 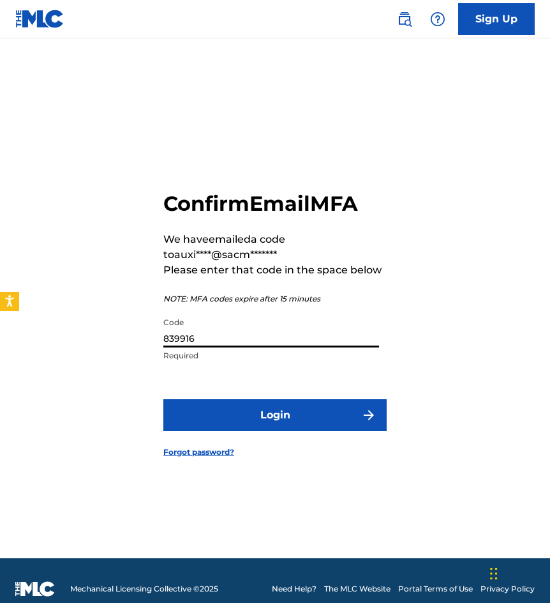 What do you see at coordinates (40, 19) in the screenshot?
I see `img: MLC Logo` at bounding box center [40, 19].